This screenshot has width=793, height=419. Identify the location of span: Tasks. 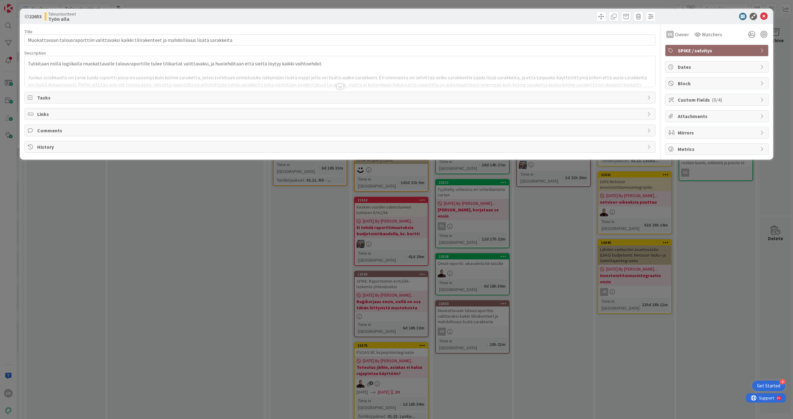
(340, 98).